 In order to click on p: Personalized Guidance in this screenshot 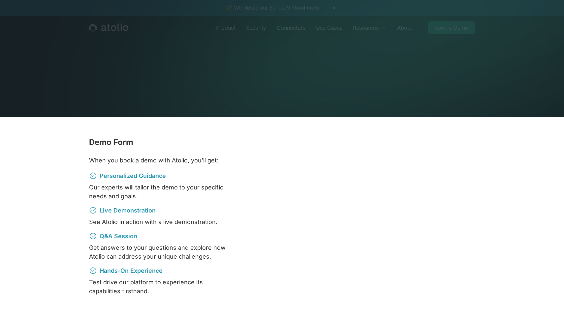, I will do `click(133, 176)`.